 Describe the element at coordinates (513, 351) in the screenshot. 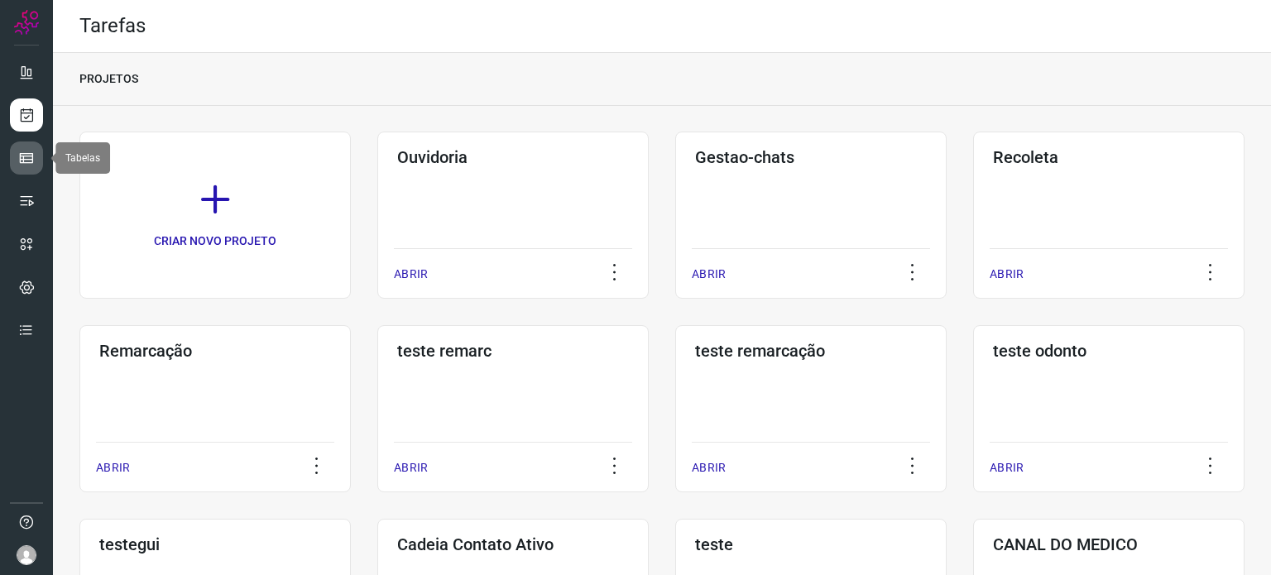

I see `h3: teste remarc` at that location.